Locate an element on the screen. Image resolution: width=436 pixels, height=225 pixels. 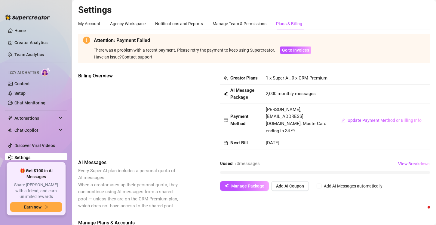
strong: 0 used is located at coordinates (226, 164).